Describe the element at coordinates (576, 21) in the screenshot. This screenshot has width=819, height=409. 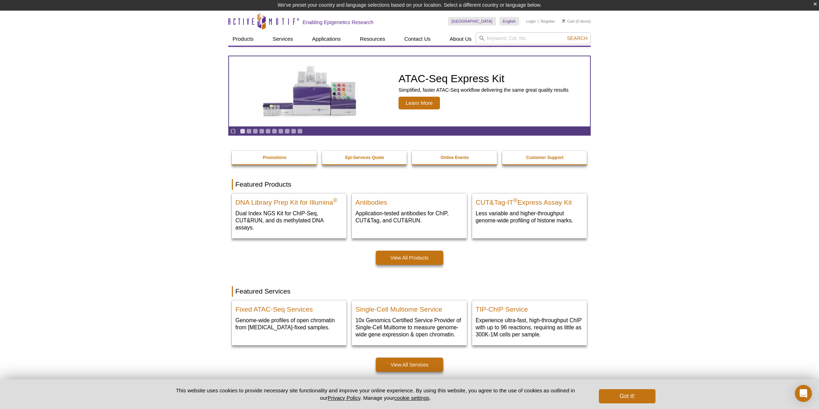
I see `li: (0 items)` at that location.